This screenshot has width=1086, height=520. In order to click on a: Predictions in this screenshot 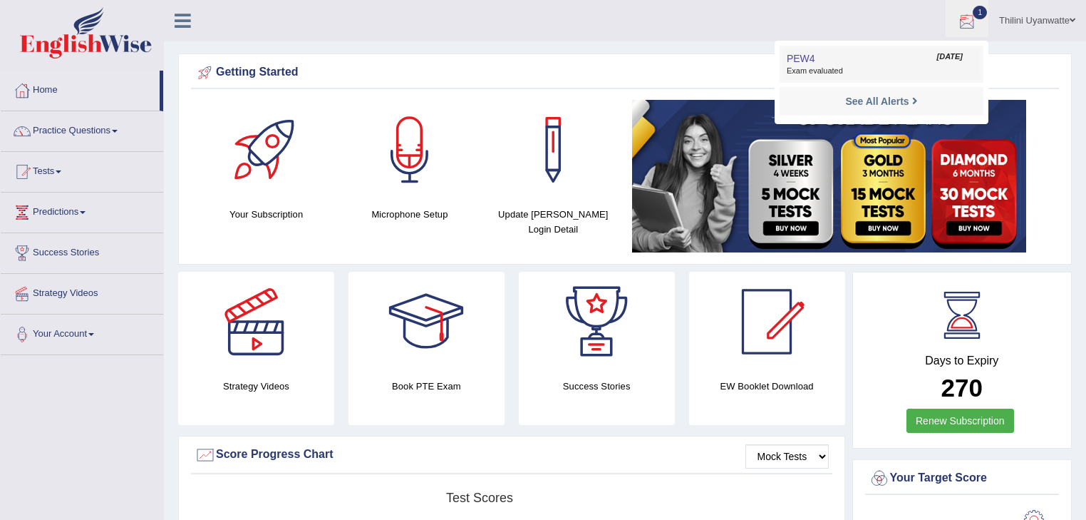, I will do `click(82, 210)`.